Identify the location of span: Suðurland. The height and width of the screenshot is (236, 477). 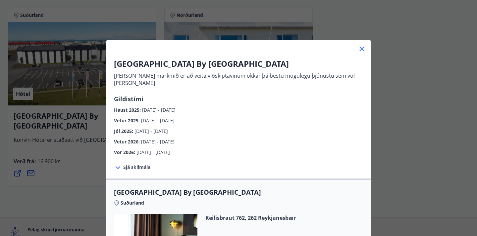
(132, 203).